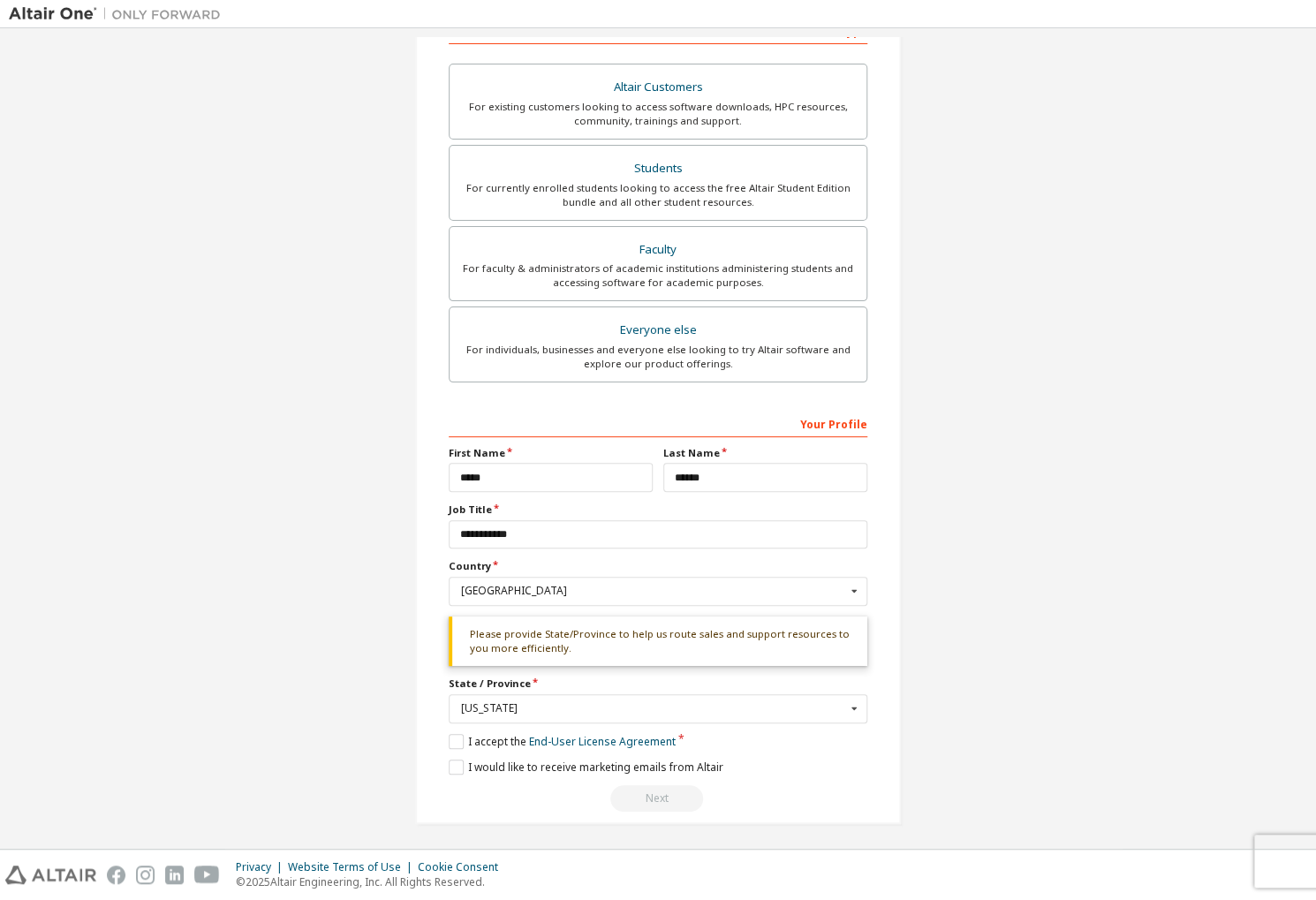 Image resolution: width=1316 pixels, height=900 pixels. Describe the element at coordinates (586, 766) in the screenshot. I see `label: I would like to receive marketing emails from Altair` at that location.